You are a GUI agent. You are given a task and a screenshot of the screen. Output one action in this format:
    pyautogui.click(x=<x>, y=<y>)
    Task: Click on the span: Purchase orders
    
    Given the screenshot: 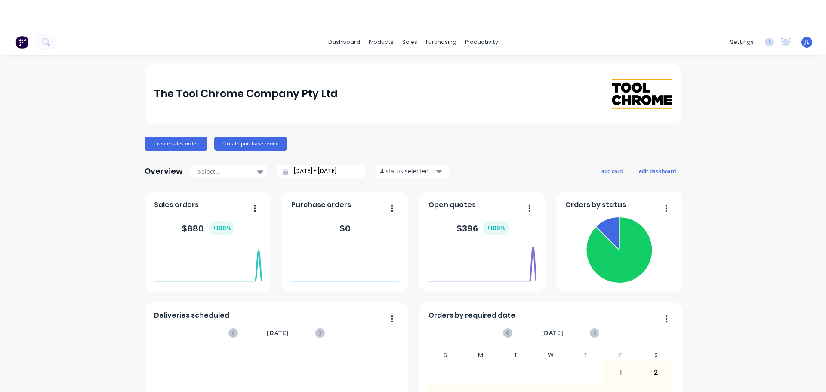 What is the action you would take?
    pyautogui.click(x=321, y=205)
    